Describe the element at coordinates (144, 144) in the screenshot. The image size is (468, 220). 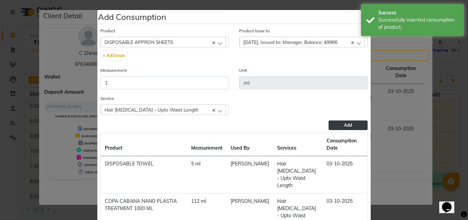
I see `th: Product` at that location.